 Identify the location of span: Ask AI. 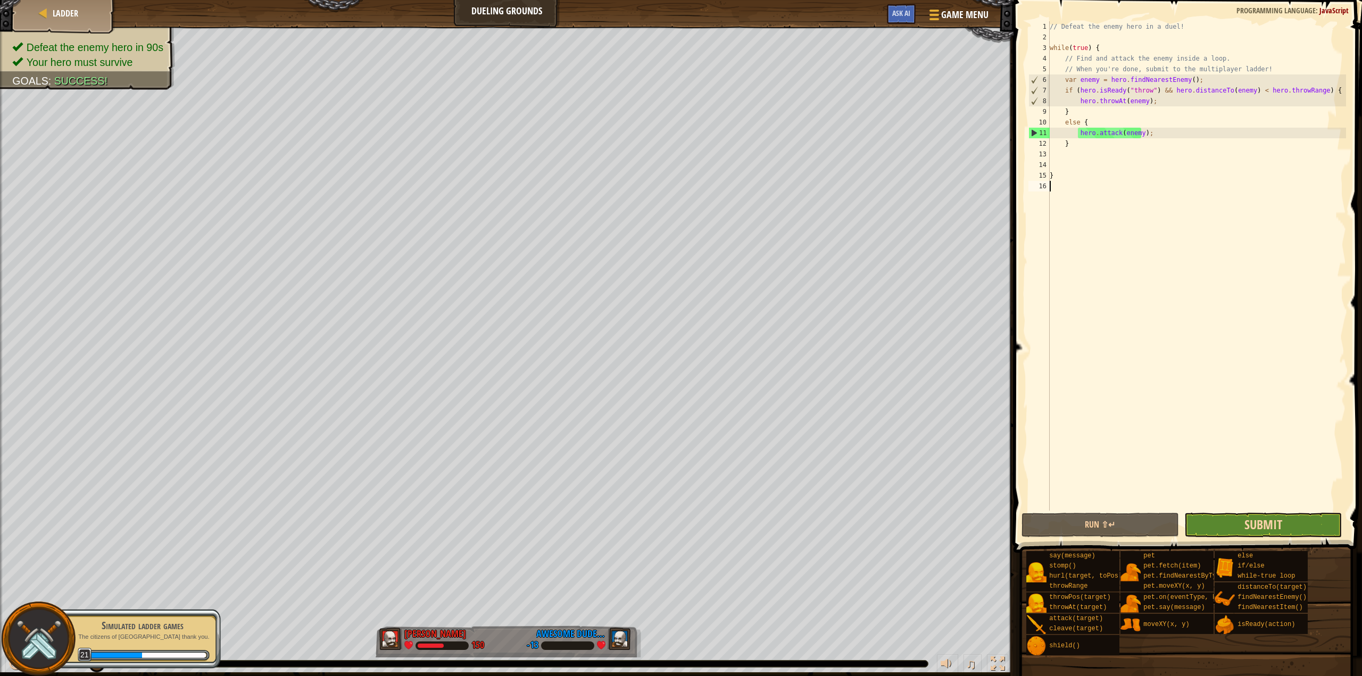
(902, 13).